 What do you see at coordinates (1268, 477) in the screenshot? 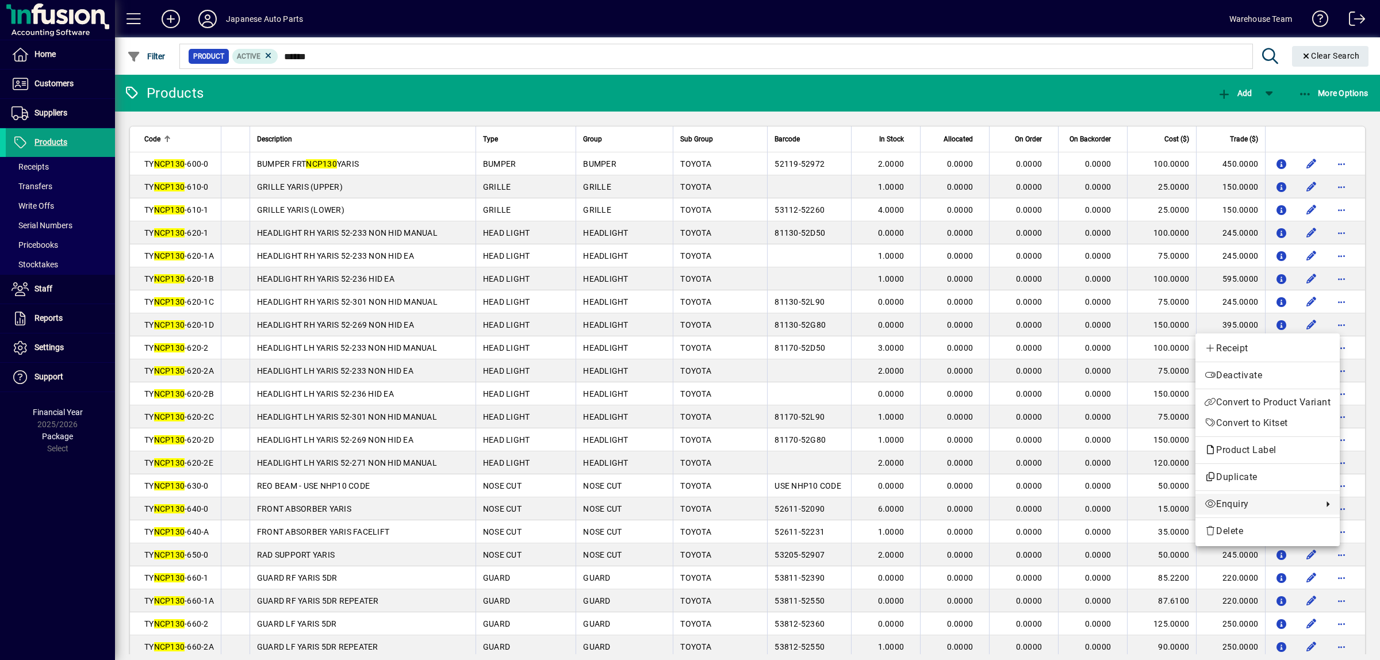
I see `span: Duplicate` at bounding box center [1268, 477].